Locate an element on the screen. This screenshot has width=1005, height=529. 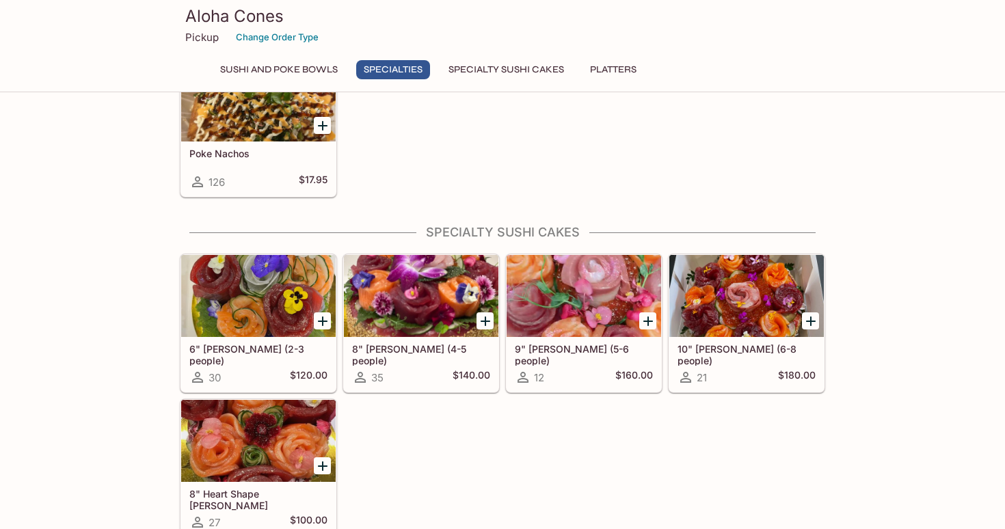
span: 21 is located at coordinates (701, 377).